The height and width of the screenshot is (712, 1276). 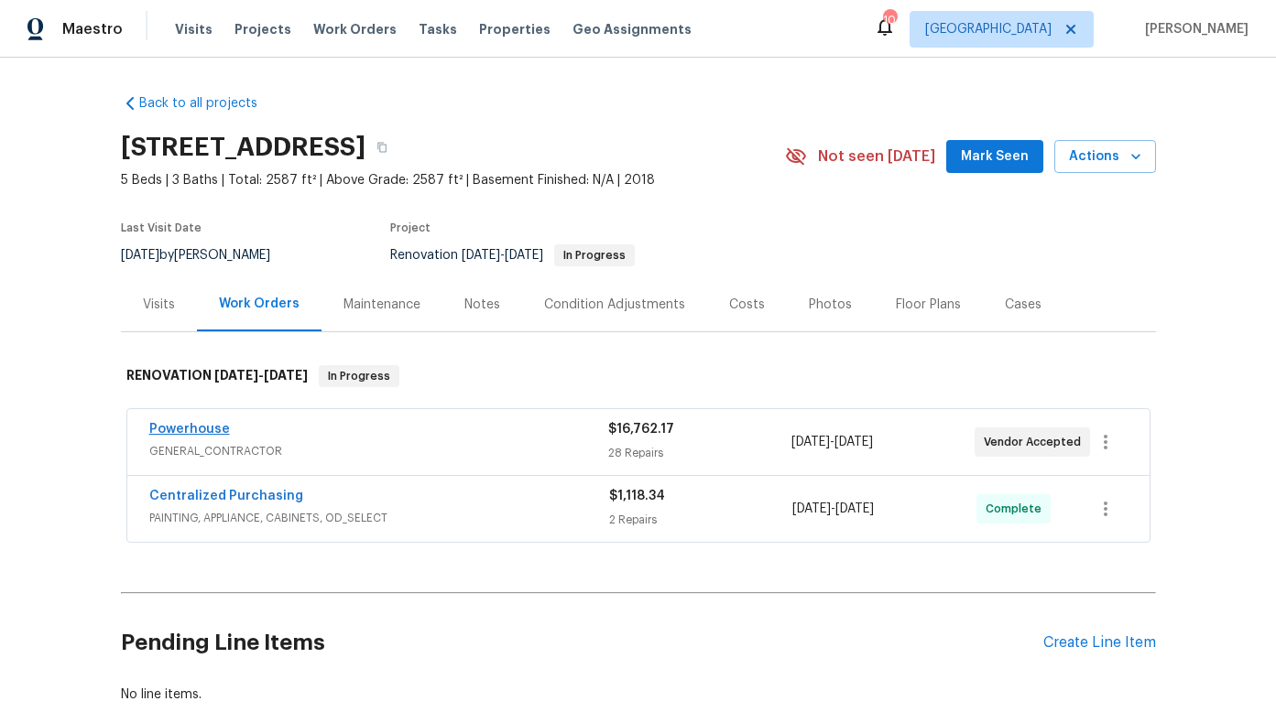 I want to click on span: GENERAL_CONTRACTOR, so click(x=378, y=451).